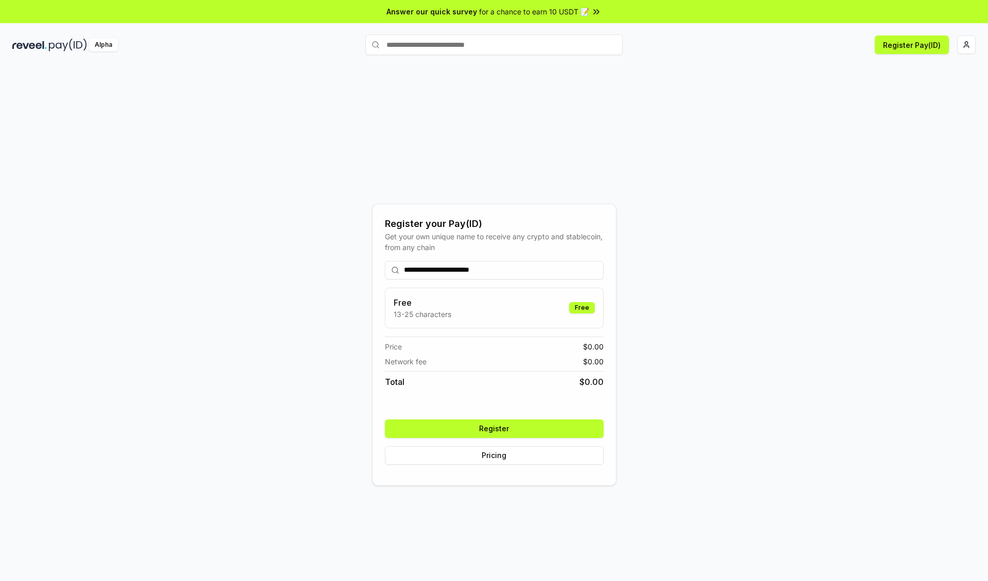  I want to click on h3: Free, so click(423, 303).